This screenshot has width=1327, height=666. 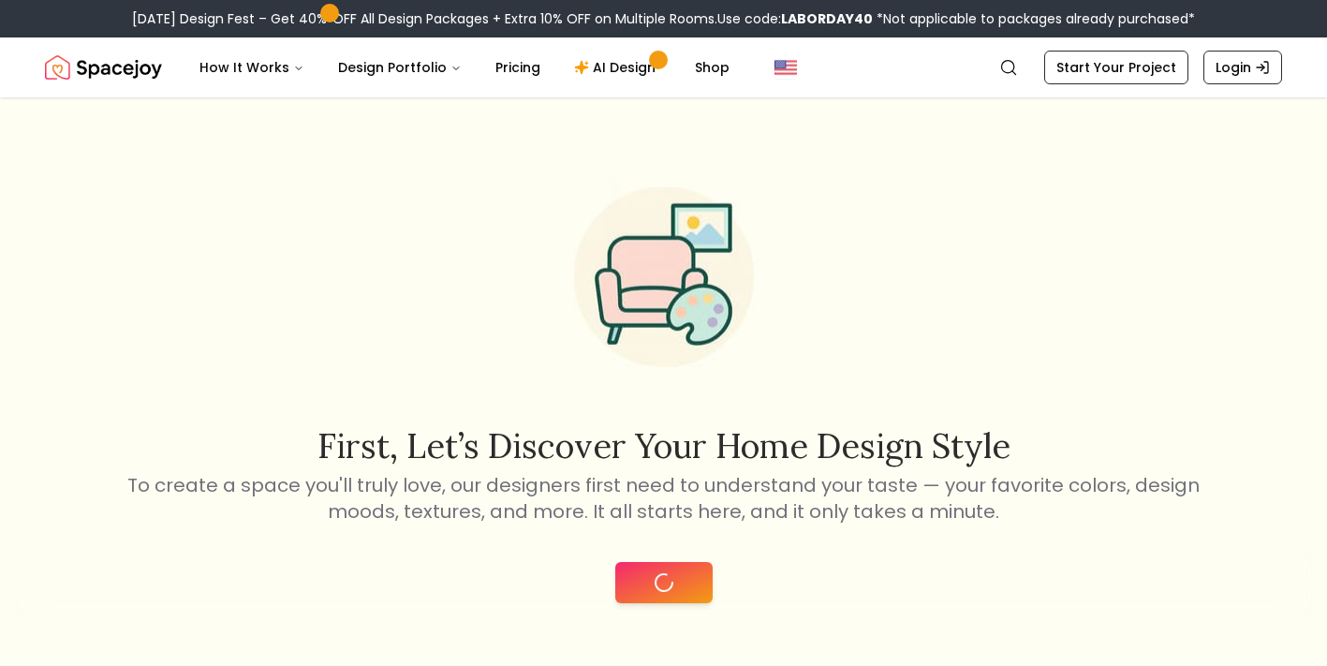 What do you see at coordinates (795, 19) in the screenshot?
I see `span: Use code:` at bounding box center [795, 19].